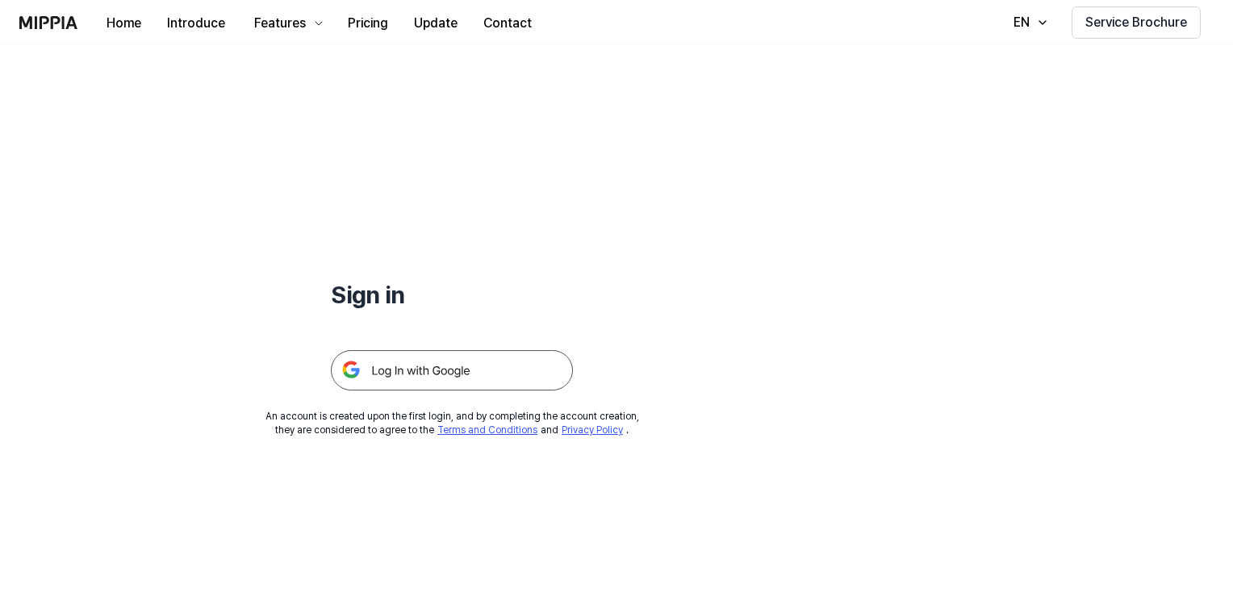 This screenshot has height=597, width=1233. What do you see at coordinates (196, 23) in the screenshot?
I see `a: Introduce` at bounding box center [196, 23].